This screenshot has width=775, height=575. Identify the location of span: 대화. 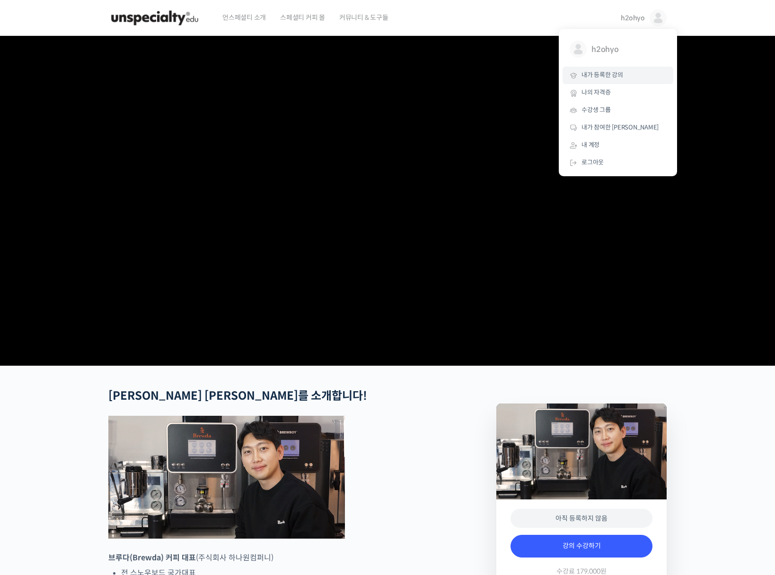
(92, 318).